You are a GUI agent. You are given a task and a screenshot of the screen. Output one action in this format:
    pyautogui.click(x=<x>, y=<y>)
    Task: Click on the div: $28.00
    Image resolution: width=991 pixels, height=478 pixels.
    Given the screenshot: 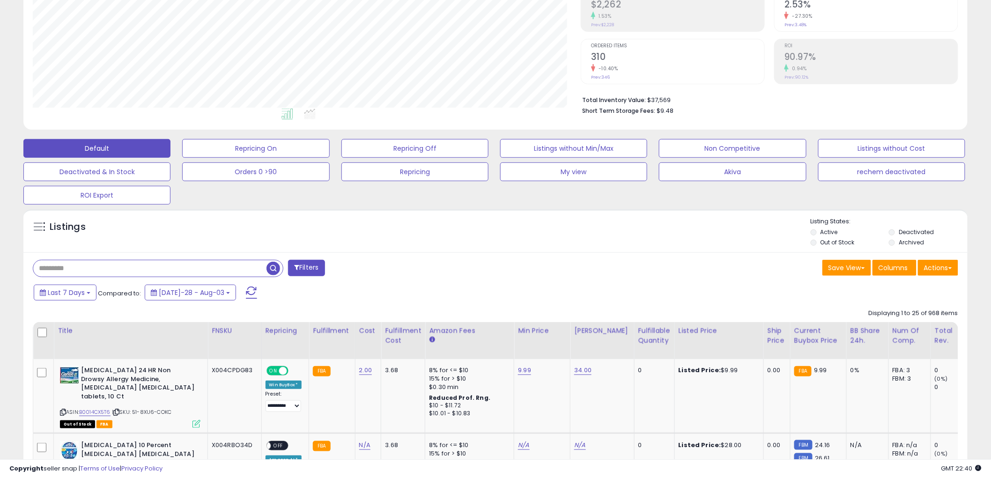 What is the action you would take?
    pyautogui.click(x=717, y=445)
    